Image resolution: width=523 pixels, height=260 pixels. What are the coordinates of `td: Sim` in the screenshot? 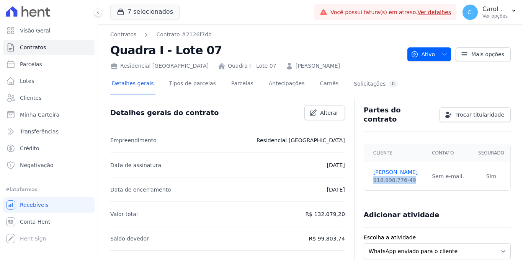 It's located at (491, 176).